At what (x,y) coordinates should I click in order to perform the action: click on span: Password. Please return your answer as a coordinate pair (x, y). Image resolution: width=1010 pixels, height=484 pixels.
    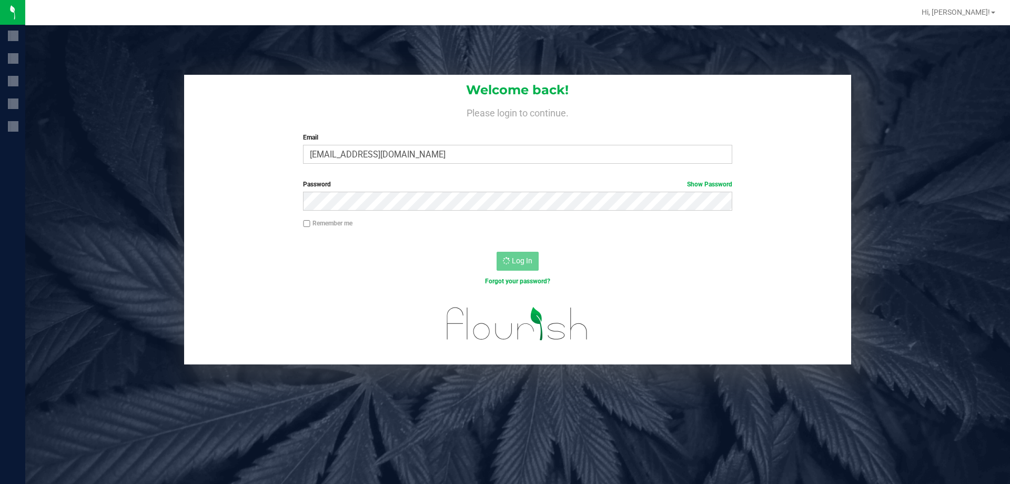
    Looking at the image, I should click on (317, 184).